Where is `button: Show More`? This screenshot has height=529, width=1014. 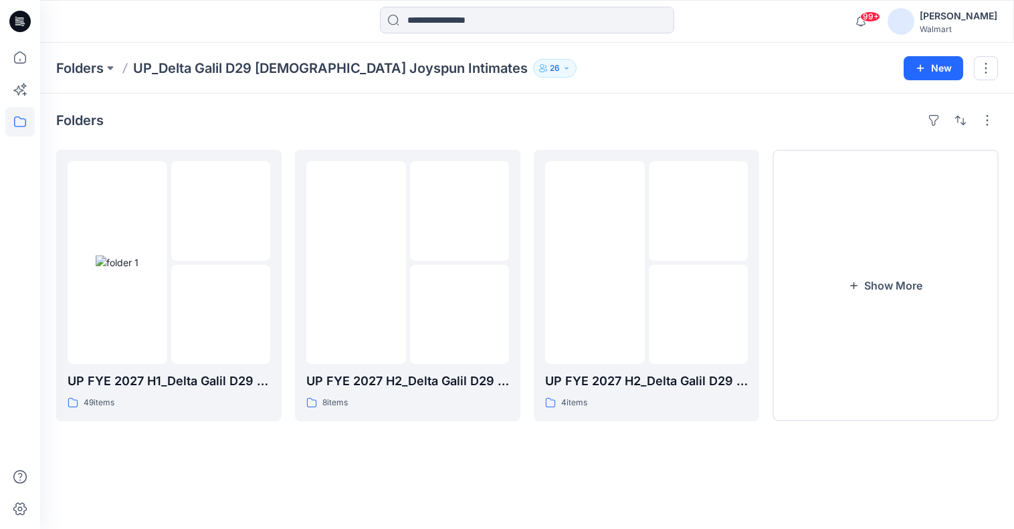 button: Show More is located at coordinates (885, 286).